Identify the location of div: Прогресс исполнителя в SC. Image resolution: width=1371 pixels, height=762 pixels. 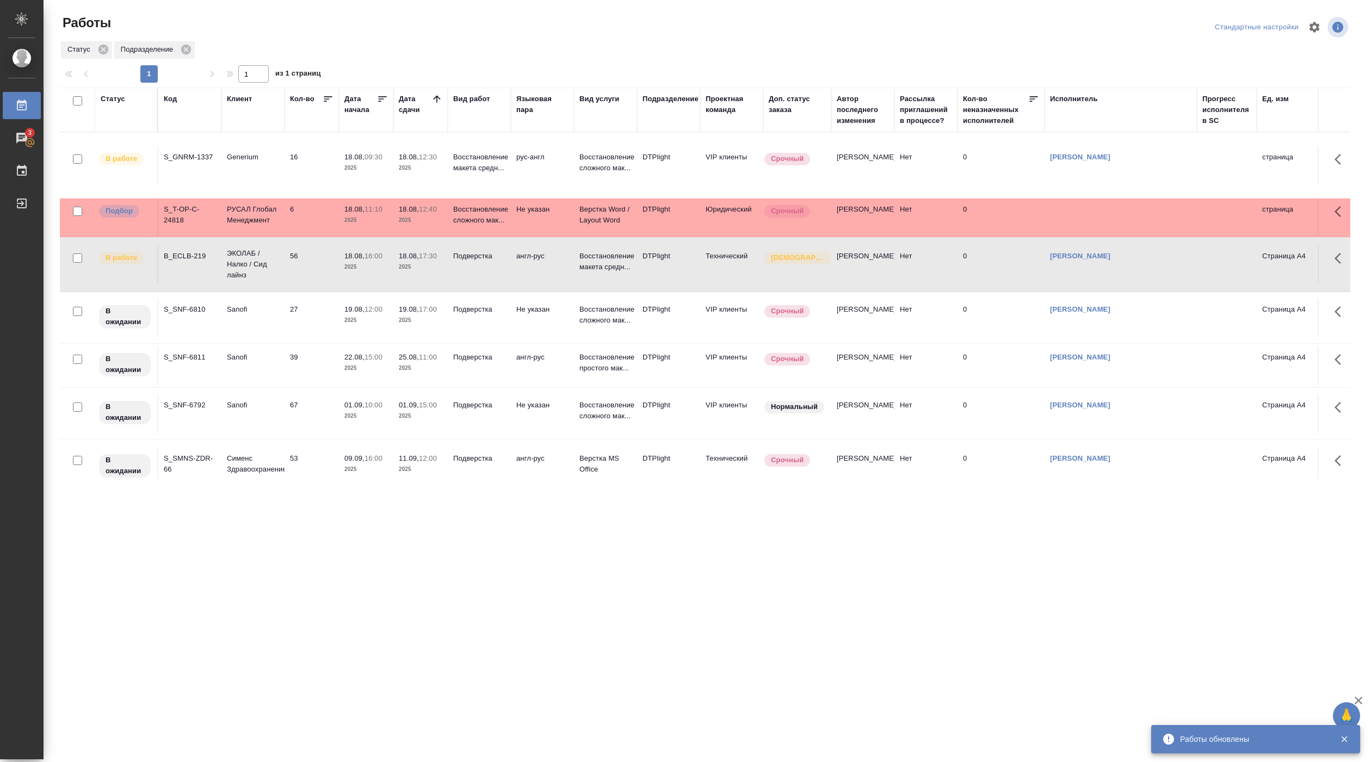
(1227, 110).